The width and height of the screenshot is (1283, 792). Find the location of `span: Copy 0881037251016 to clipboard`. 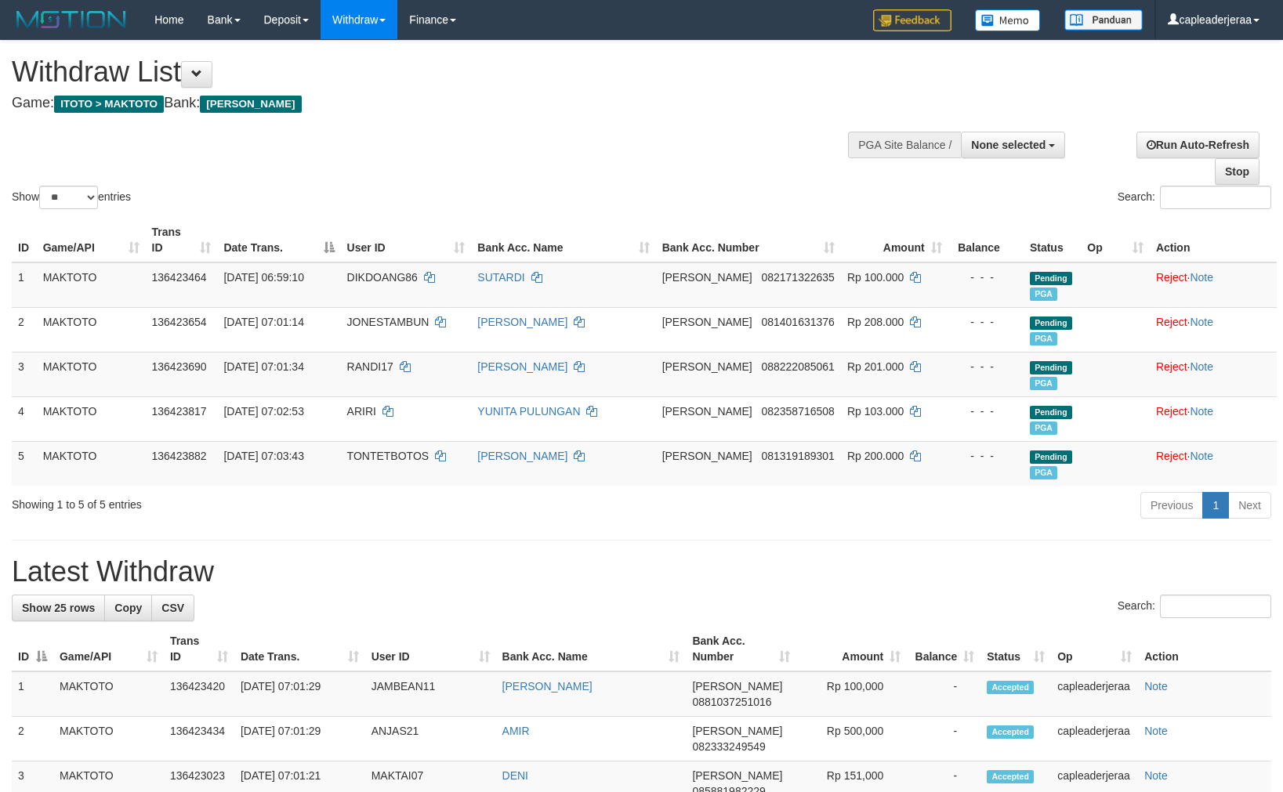

span: Copy 0881037251016 to clipboard is located at coordinates (731, 702).